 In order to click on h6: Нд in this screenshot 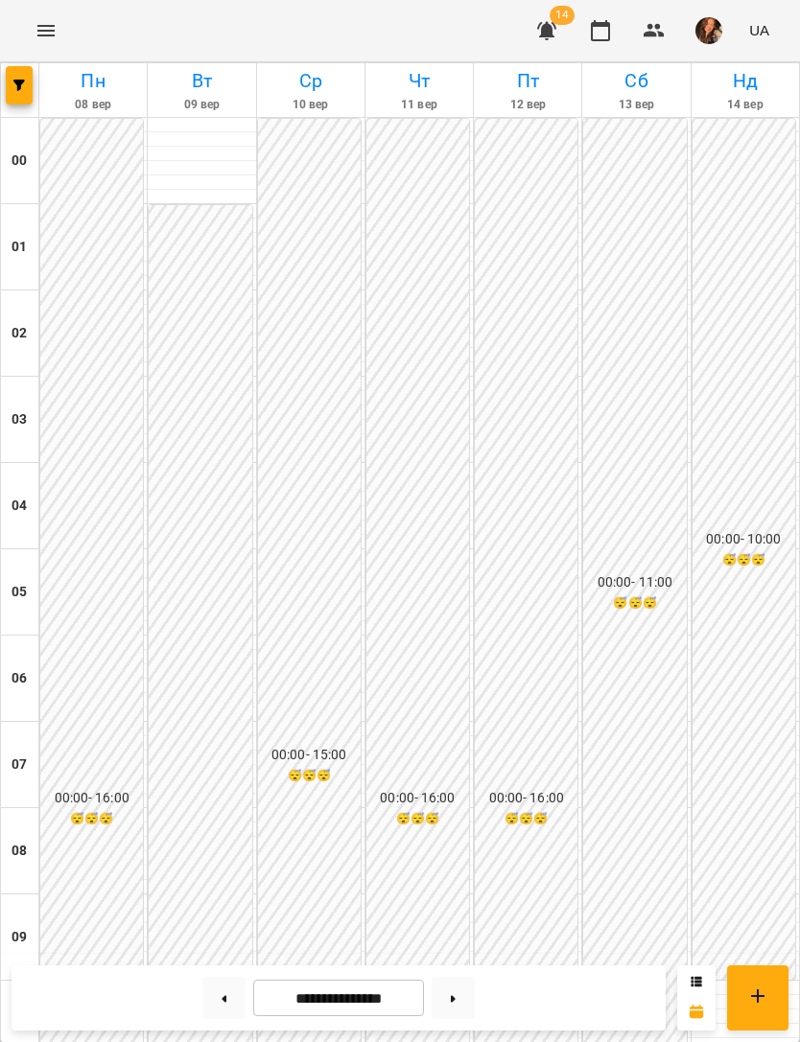, I will do `click(745, 81)`.